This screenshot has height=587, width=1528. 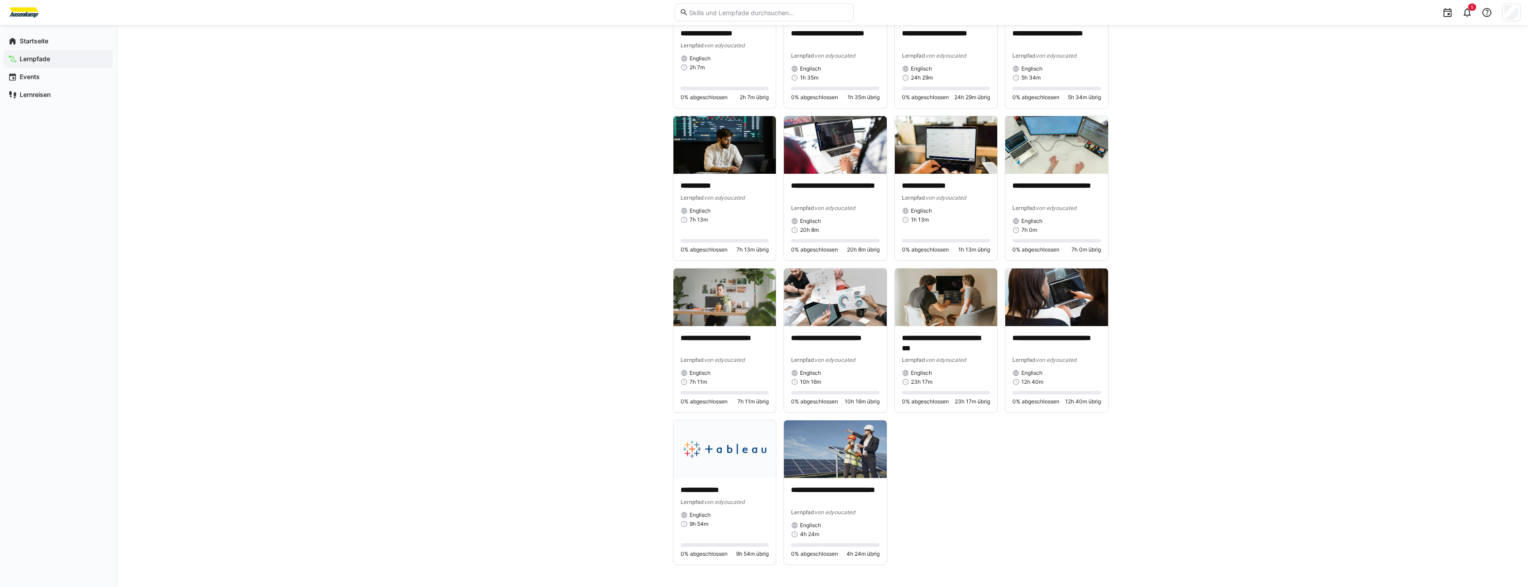 I want to click on span: 1h 13m, so click(x=920, y=220).